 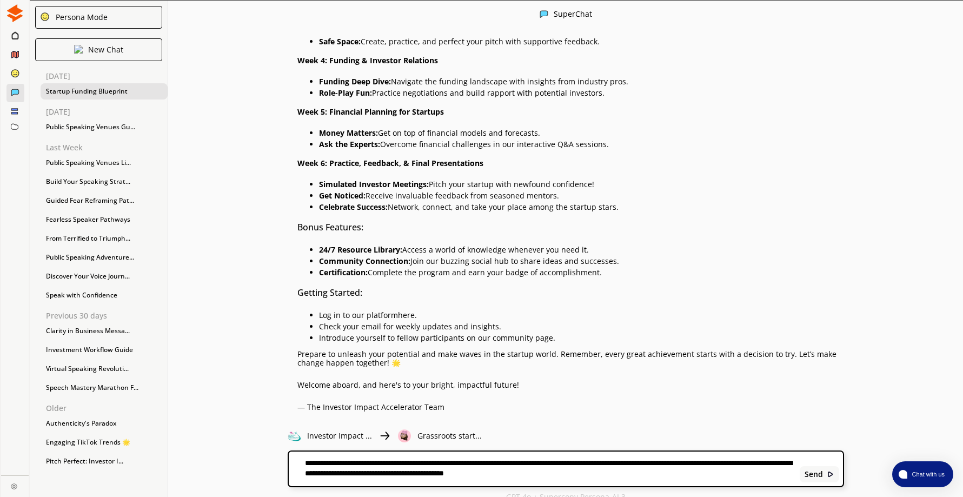 What do you see at coordinates (104, 388) in the screenshot?
I see `div: Speech Mastery Marathon F...` at bounding box center [104, 388].